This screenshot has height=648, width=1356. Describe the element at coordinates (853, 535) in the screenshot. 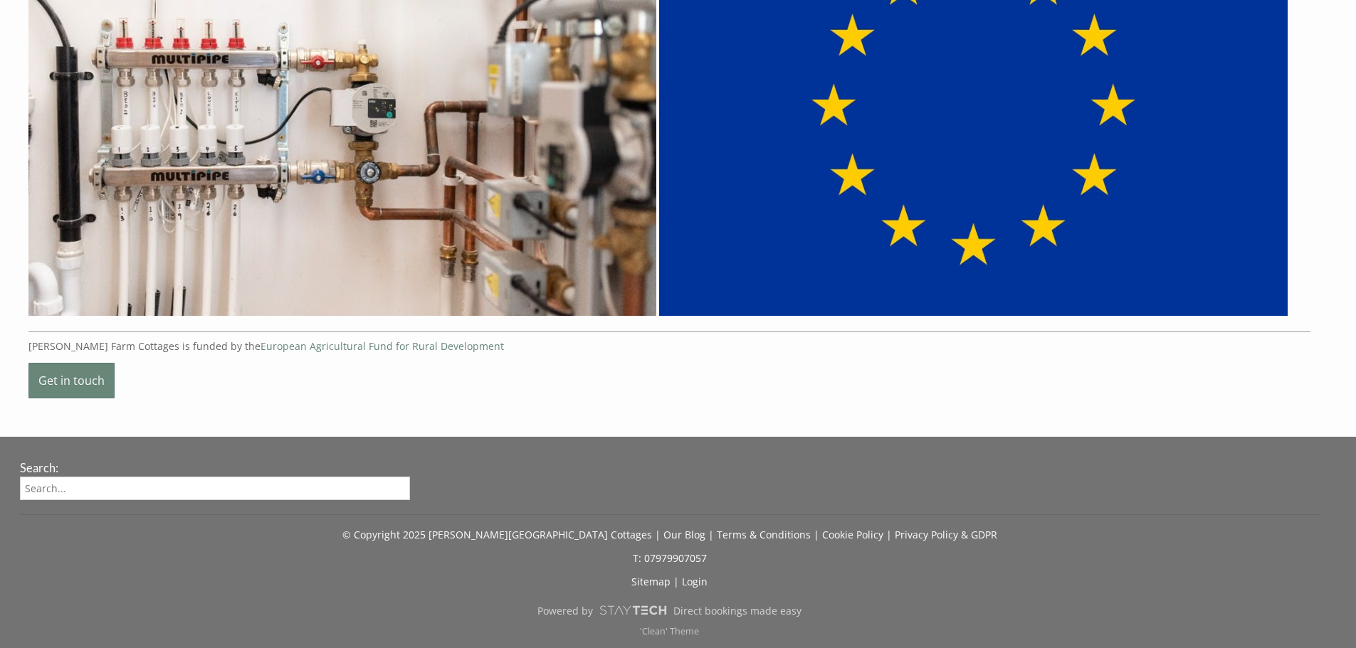

I see `a: Cookie Policy` at that location.